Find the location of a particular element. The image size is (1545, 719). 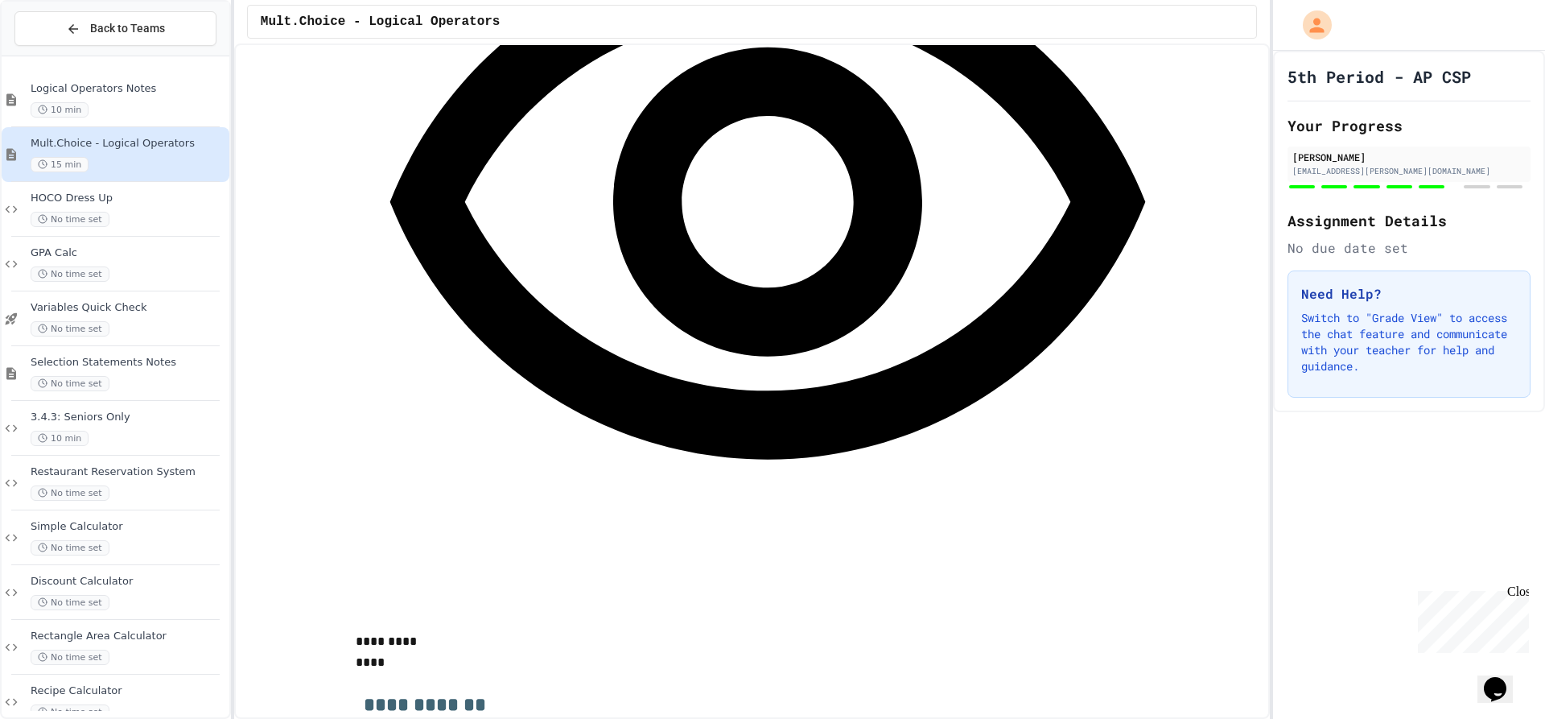

span: Discount Calculator is located at coordinates (128, 581).